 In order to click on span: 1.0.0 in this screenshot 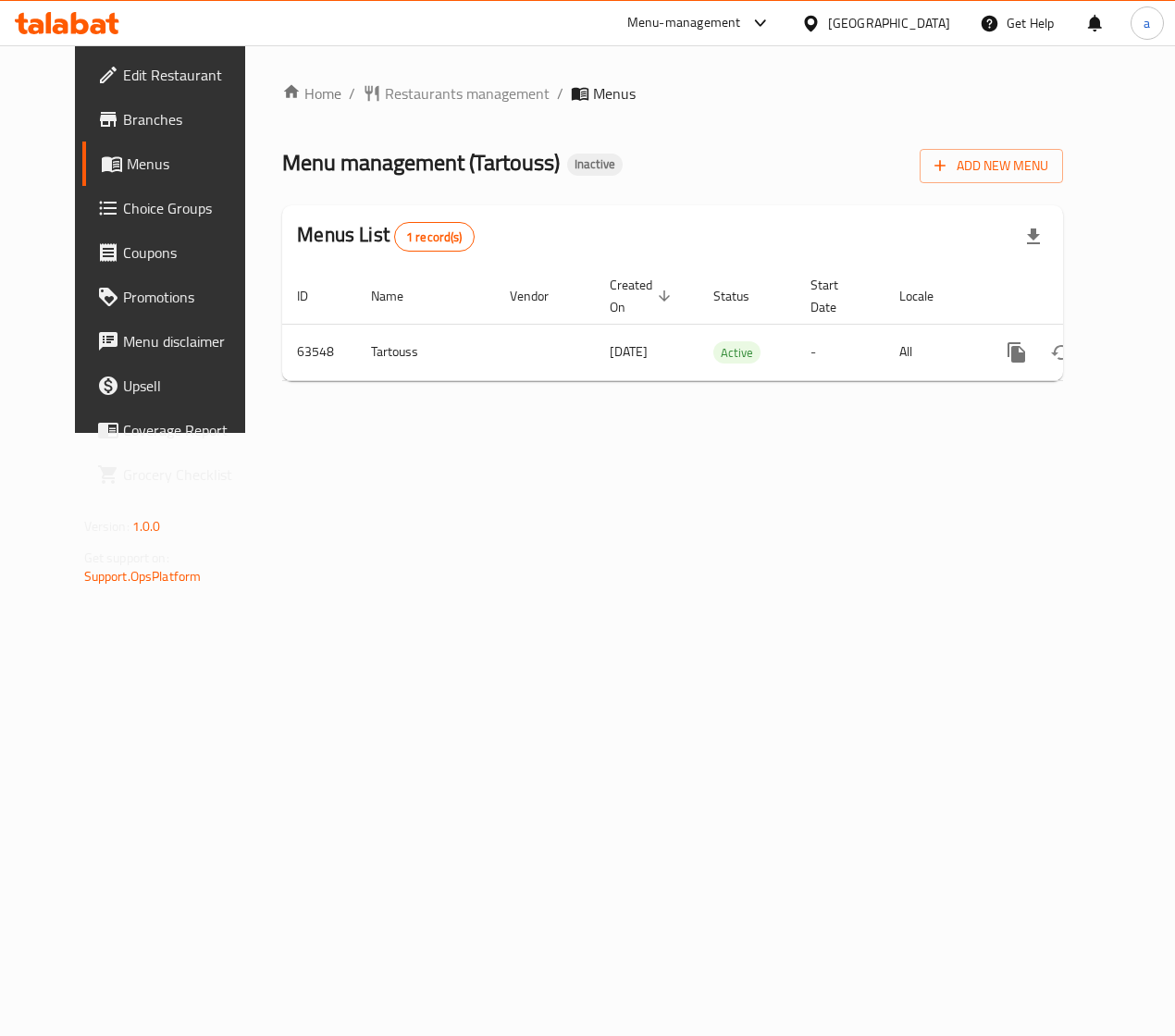, I will do `click(146, 527)`.